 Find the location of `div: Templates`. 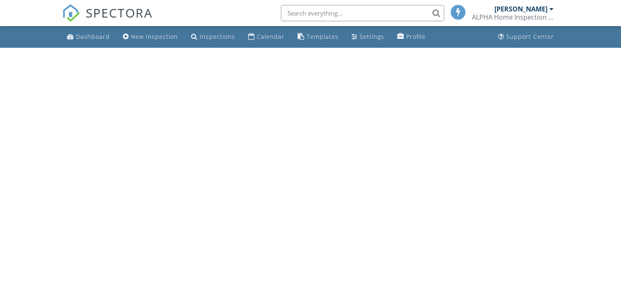

div: Templates is located at coordinates (323, 36).